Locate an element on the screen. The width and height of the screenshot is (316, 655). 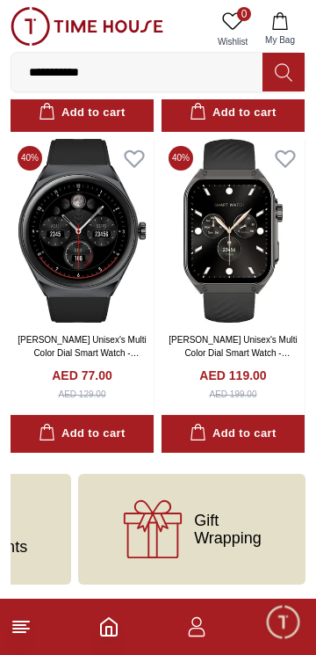
div: AED 129.00 is located at coordinates (83, 394).